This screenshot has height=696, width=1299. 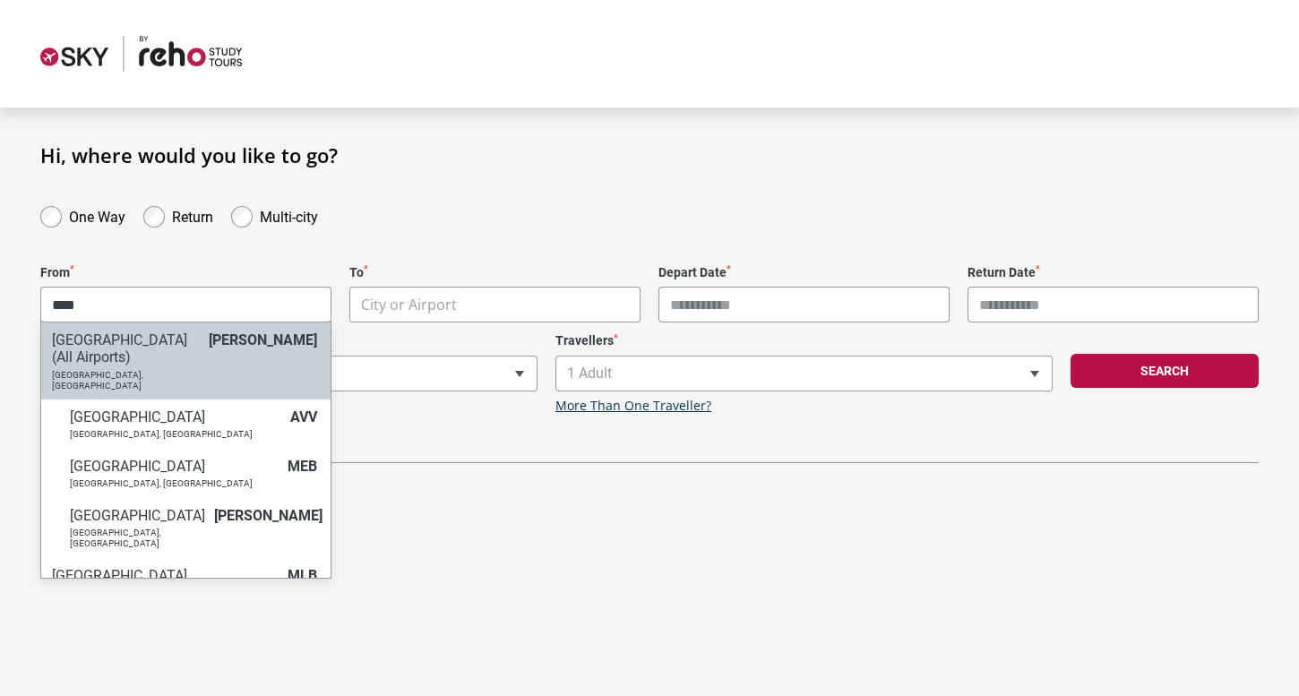 What do you see at coordinates (634, 406) in the screenshot?
I see `a: More Than One Traveller?` at bounding box center [634, 406].